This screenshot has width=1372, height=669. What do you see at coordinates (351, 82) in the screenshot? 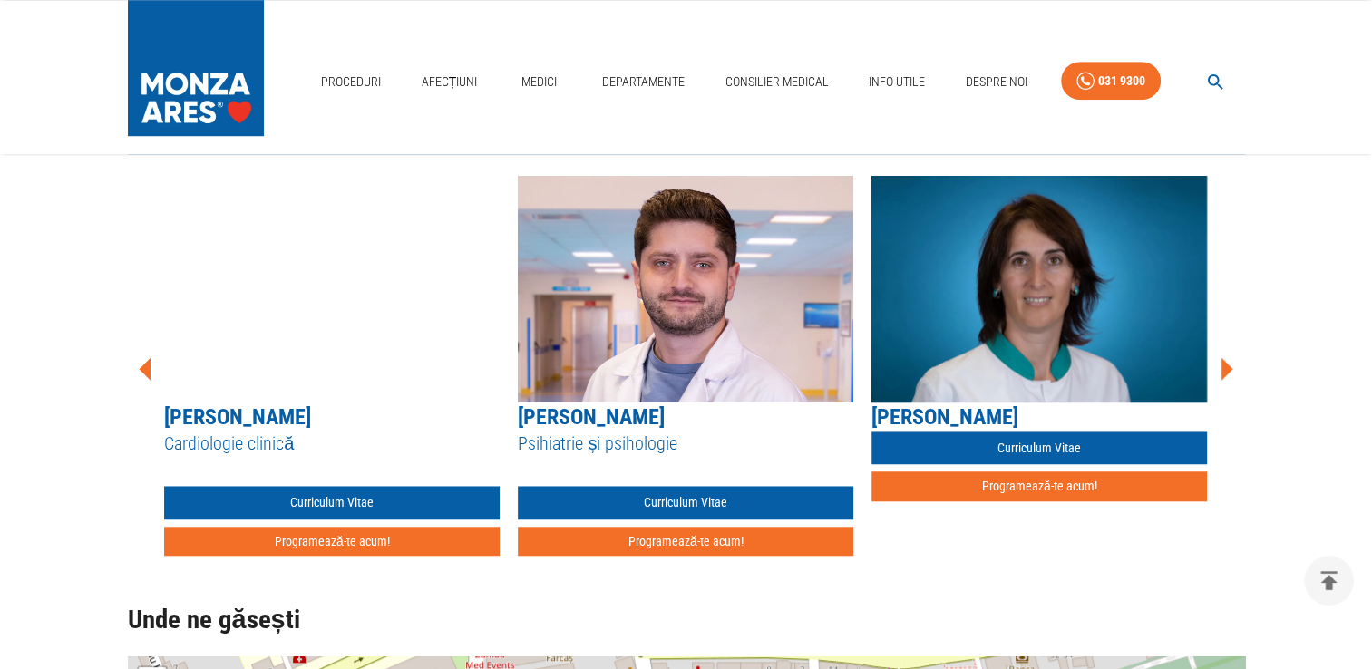
I see `a: Proceduri` at bounding box center [351, 82].